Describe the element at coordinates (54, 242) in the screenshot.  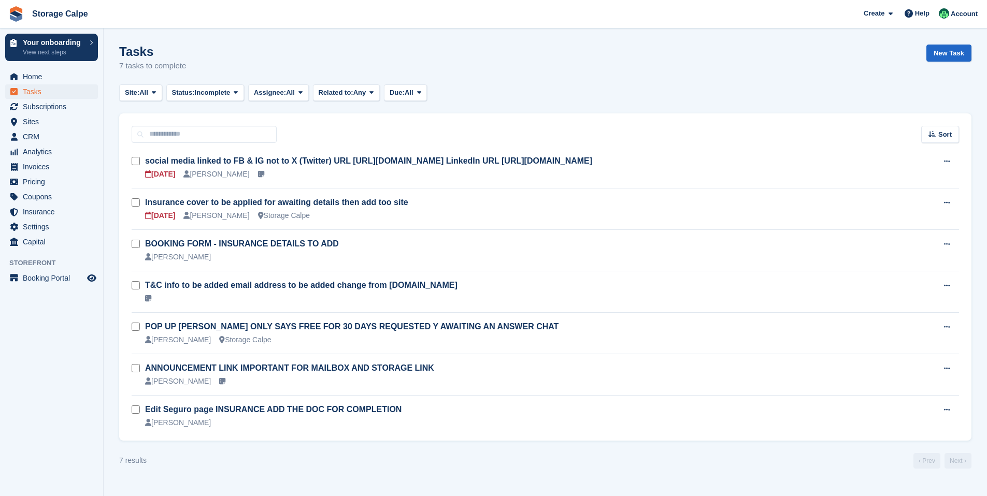
I see `span: Capital` at that location.